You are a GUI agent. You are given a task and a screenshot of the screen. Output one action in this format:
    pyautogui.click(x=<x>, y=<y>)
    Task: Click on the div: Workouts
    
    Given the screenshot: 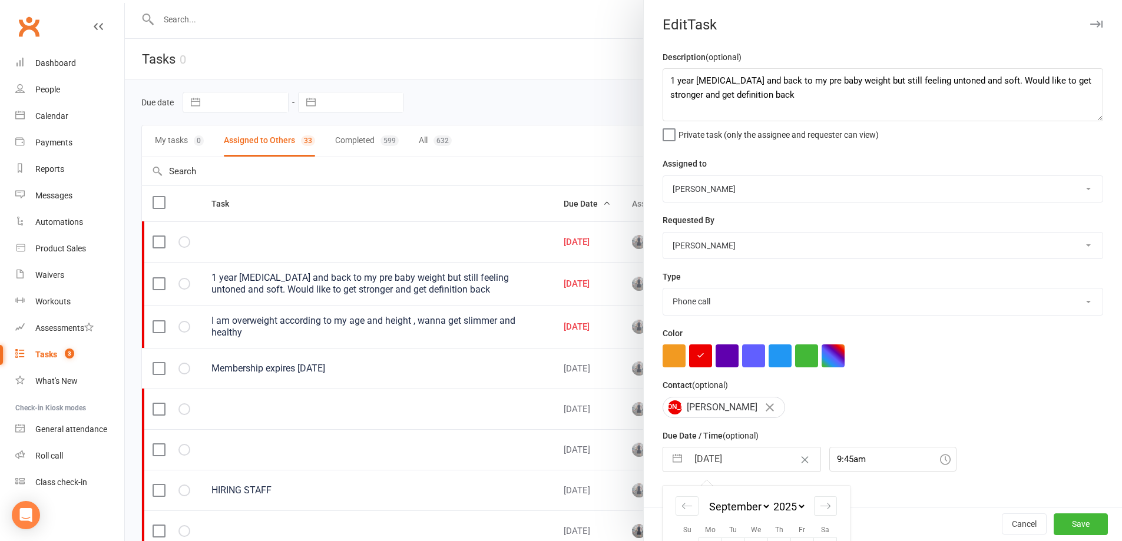 What is the action you would take?
    pyautogui.click(x=53, y=302)
    